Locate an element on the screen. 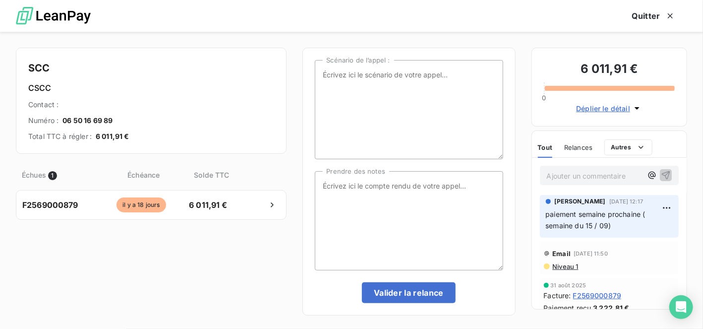 Image resolution: width=703 pixels, height=329 pixels. span: 06 50 16 69 89 is located at coordinates (87, 121).